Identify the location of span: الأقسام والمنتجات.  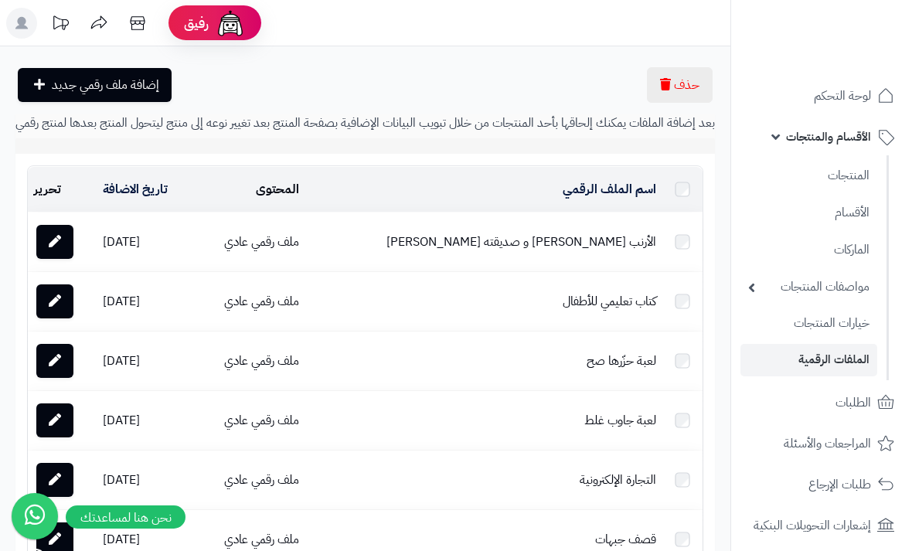
(828, 137).